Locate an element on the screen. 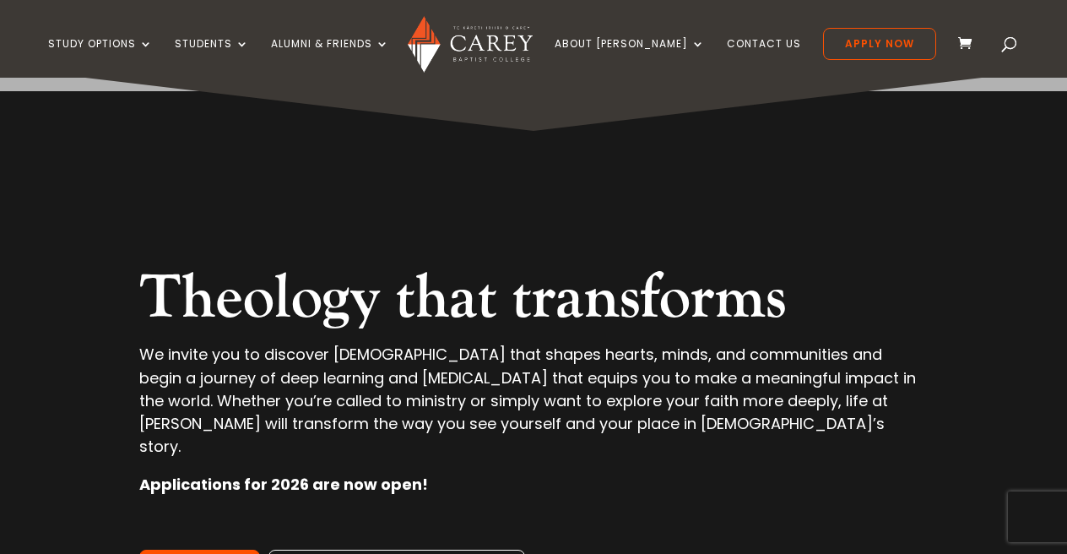 The width and height of the screenshot is (1067, 554). h2: Theology that transforms is located at coordinates (534, 302).